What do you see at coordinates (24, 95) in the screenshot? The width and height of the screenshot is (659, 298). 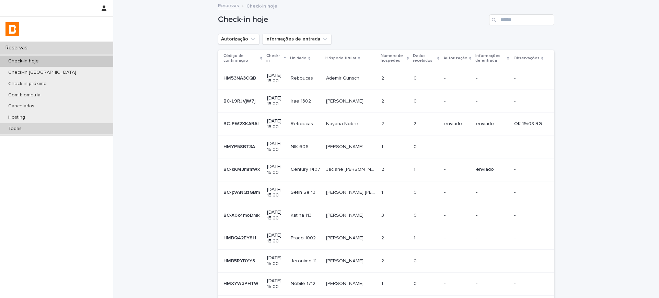 I see `p: Com biometria` at bounding box center [24, 95].